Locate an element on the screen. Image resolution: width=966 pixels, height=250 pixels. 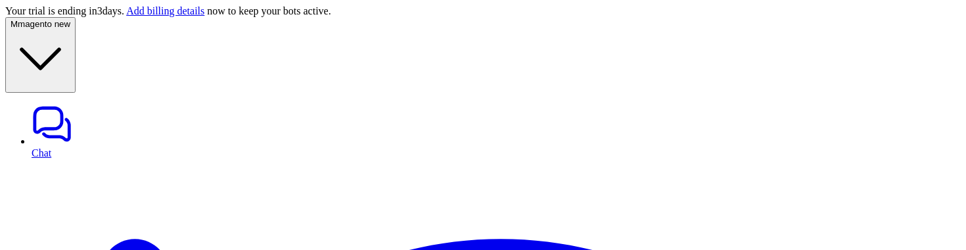
span: M is located at coordinates (14, 24).